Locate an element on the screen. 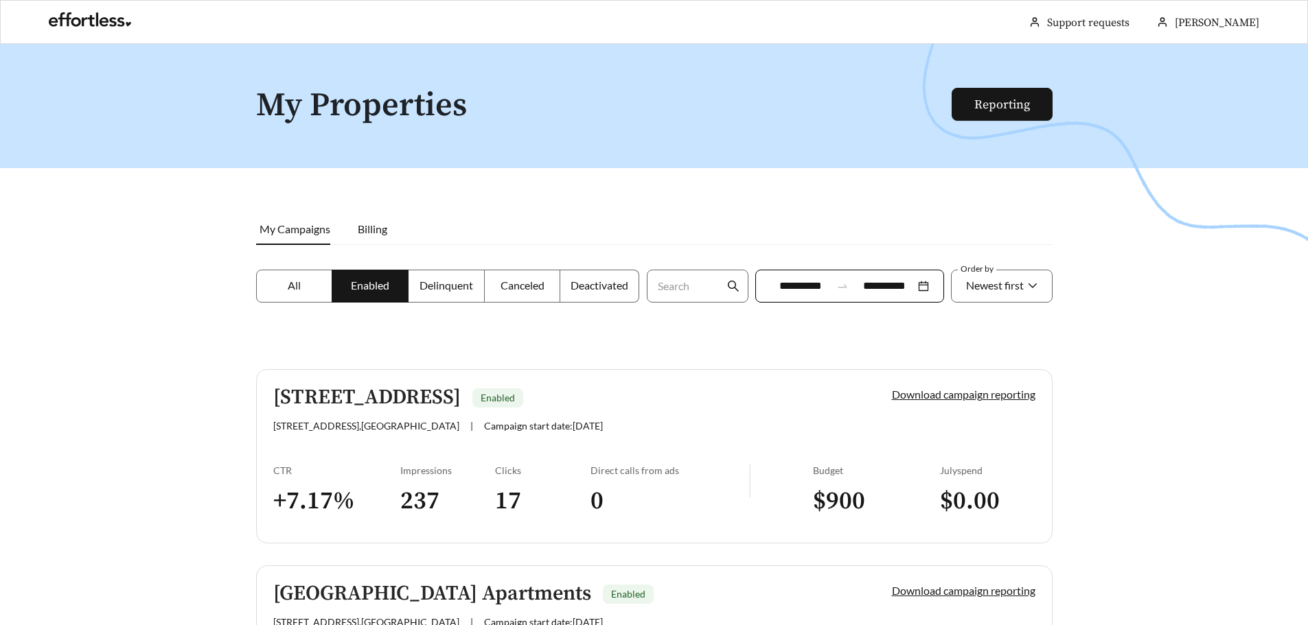  h3: + 7.17 % is located at coordinates (336, 501).